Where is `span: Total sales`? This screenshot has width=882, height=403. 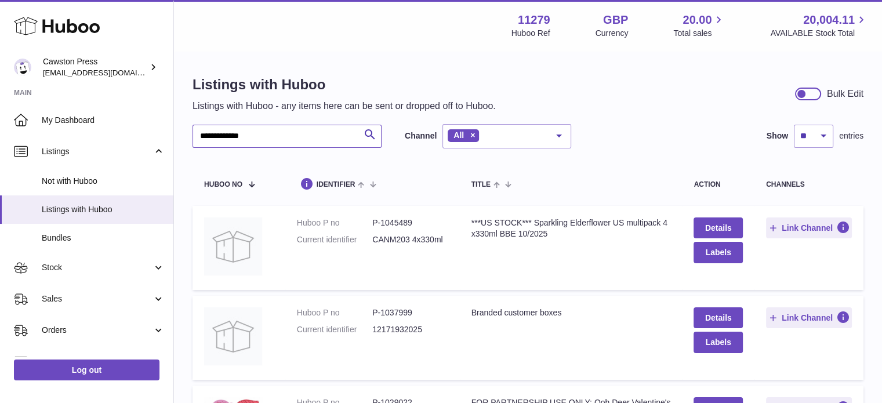 span: Total sales is located at coordinates (699, 33).